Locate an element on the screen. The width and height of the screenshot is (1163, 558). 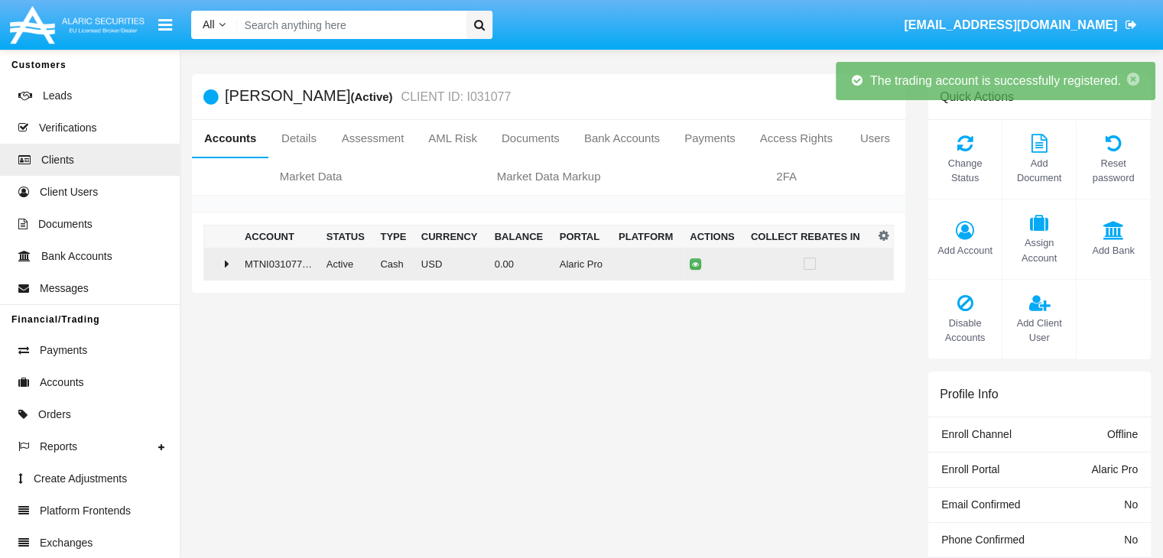
span: The trading account is successfully registered. is located at coordinates (996, 80).